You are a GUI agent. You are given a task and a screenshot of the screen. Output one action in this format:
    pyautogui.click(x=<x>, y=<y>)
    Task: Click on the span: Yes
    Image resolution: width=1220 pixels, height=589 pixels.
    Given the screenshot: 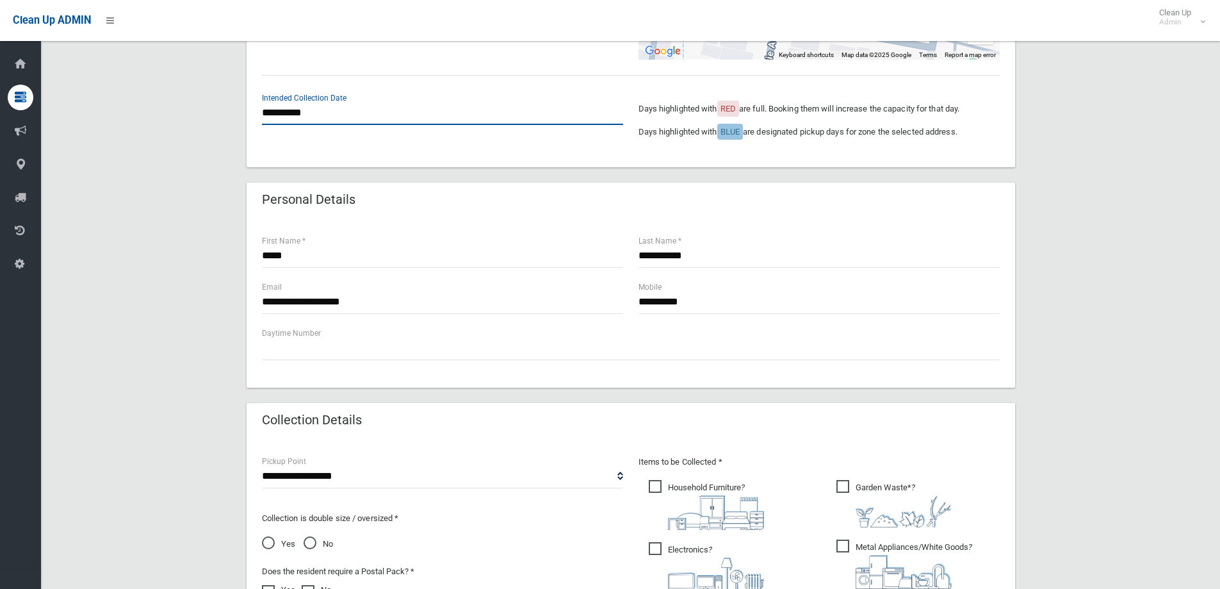 What is the action you would take?
    pyautogui.click(x=279, y=544)
    